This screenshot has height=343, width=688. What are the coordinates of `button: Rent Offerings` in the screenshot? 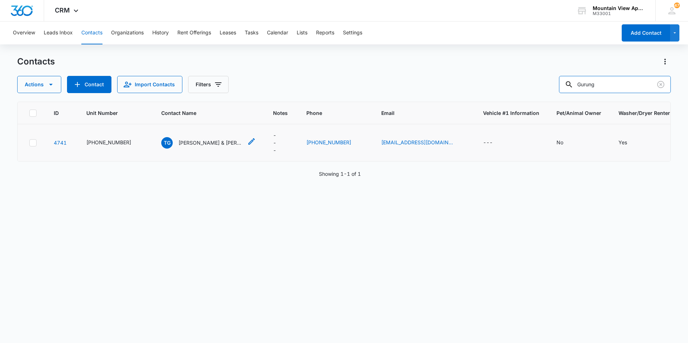 It's located at (194, 33).